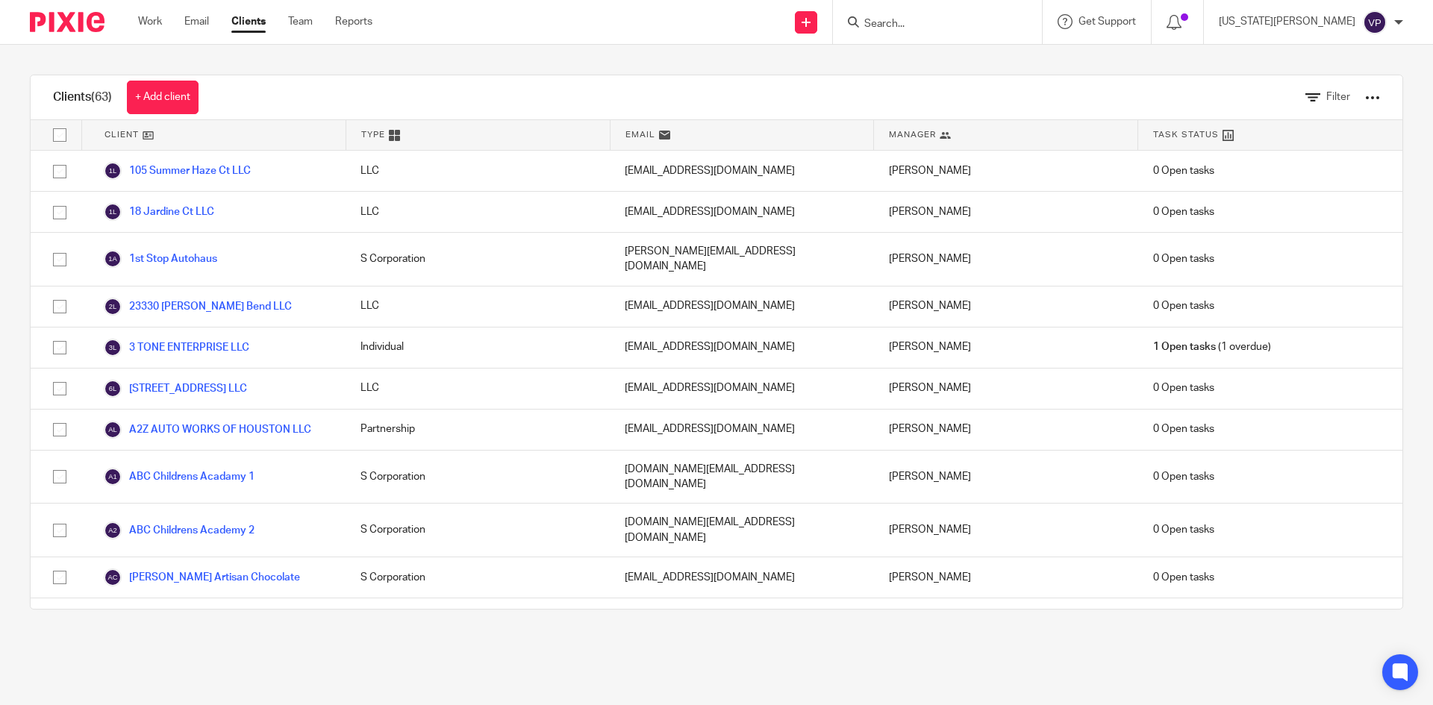  What do you see at coordinates (912, 134) in the screenshot?
I see `span: Manager` at bounding box center [912, 134].